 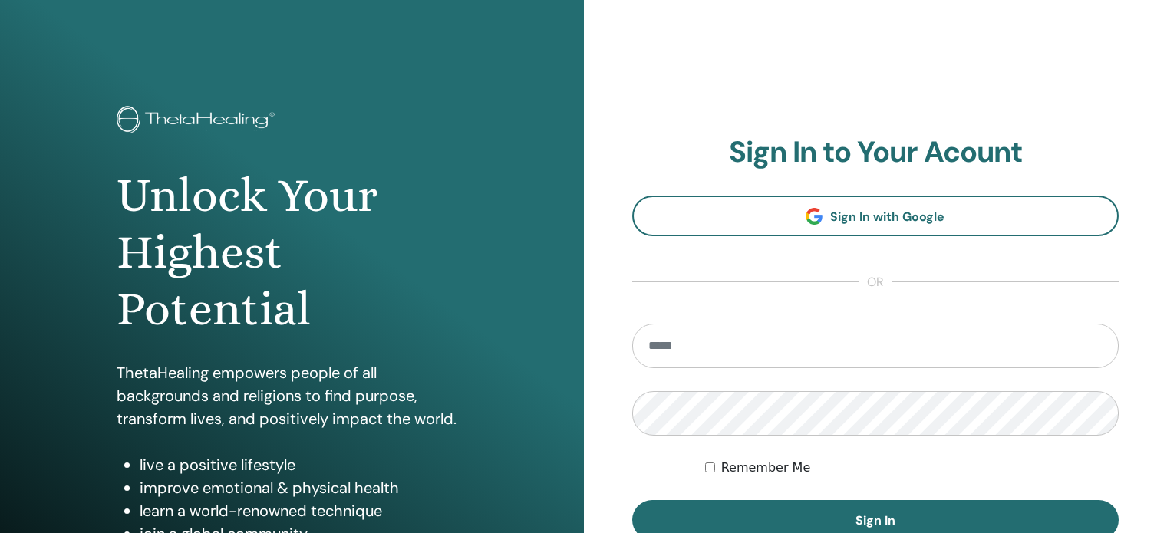 I want to click on label: Remember Me, so click(x=765, y=468).